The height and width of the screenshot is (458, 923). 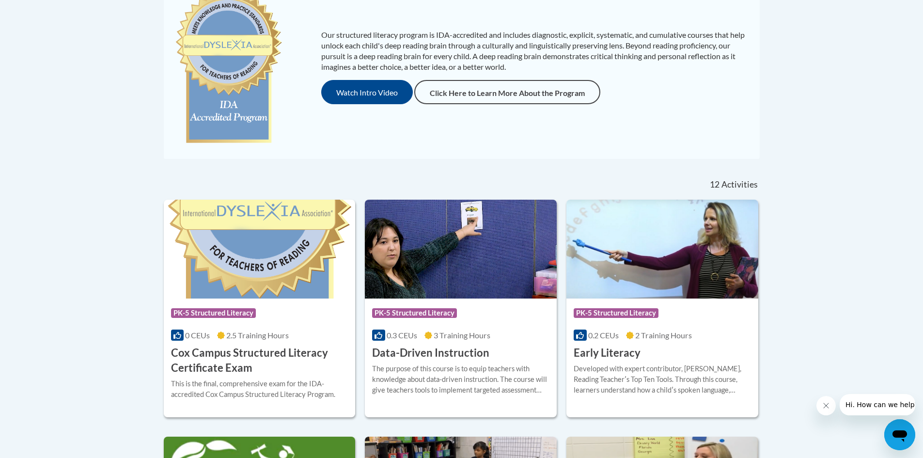 I want to click on p: Our structured literacy program is IDA-accredited and includes diagnostic, explicit, systematic, ..., so click(x=536, y=51).